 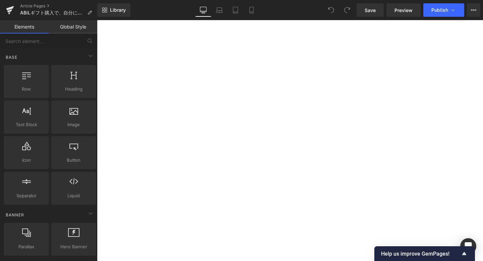 I want to click on span: Banner, so click(x=15, y=215).